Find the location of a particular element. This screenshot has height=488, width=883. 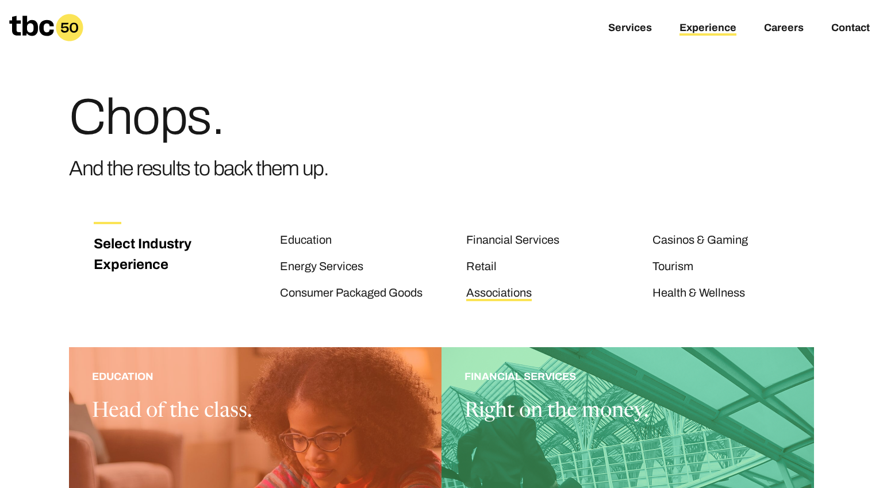

a: Homepage is located at coordinates (46, 28).